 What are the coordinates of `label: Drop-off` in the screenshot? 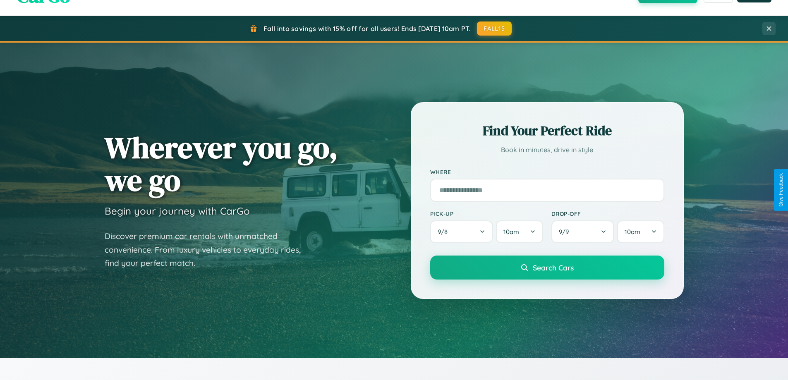 It's located at (608, 213).